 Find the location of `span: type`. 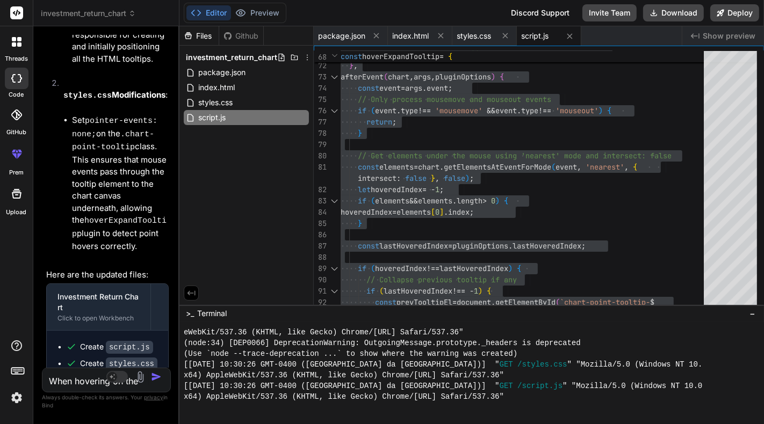

span: type is located at coordinates (409, 111).